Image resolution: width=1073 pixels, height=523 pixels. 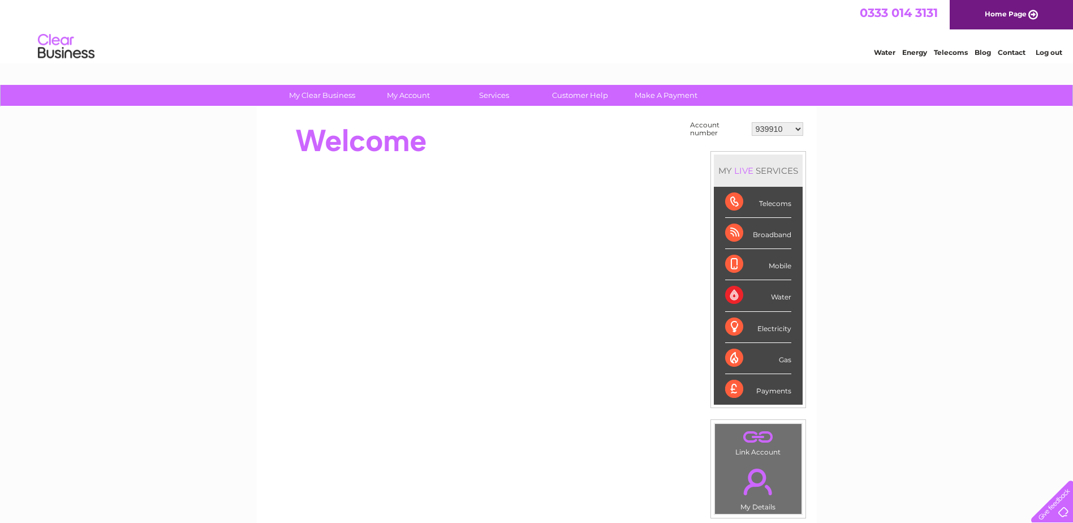 What do you see at coordinates (758, 202) in the screenshot?
I see `div: Telecoms` at bounding box center [758, 202].